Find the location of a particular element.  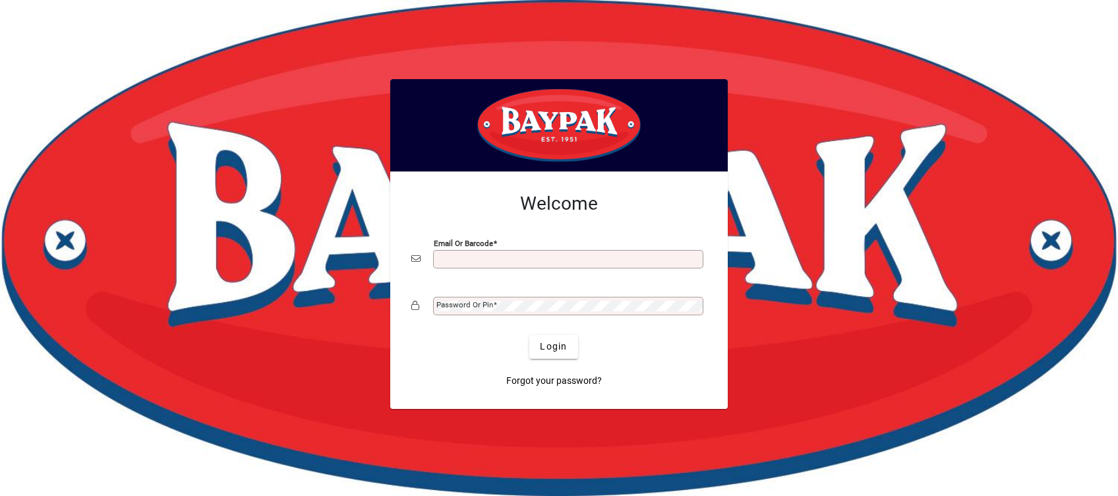

span: Forgot your password? is located at coordinates (554, 380).